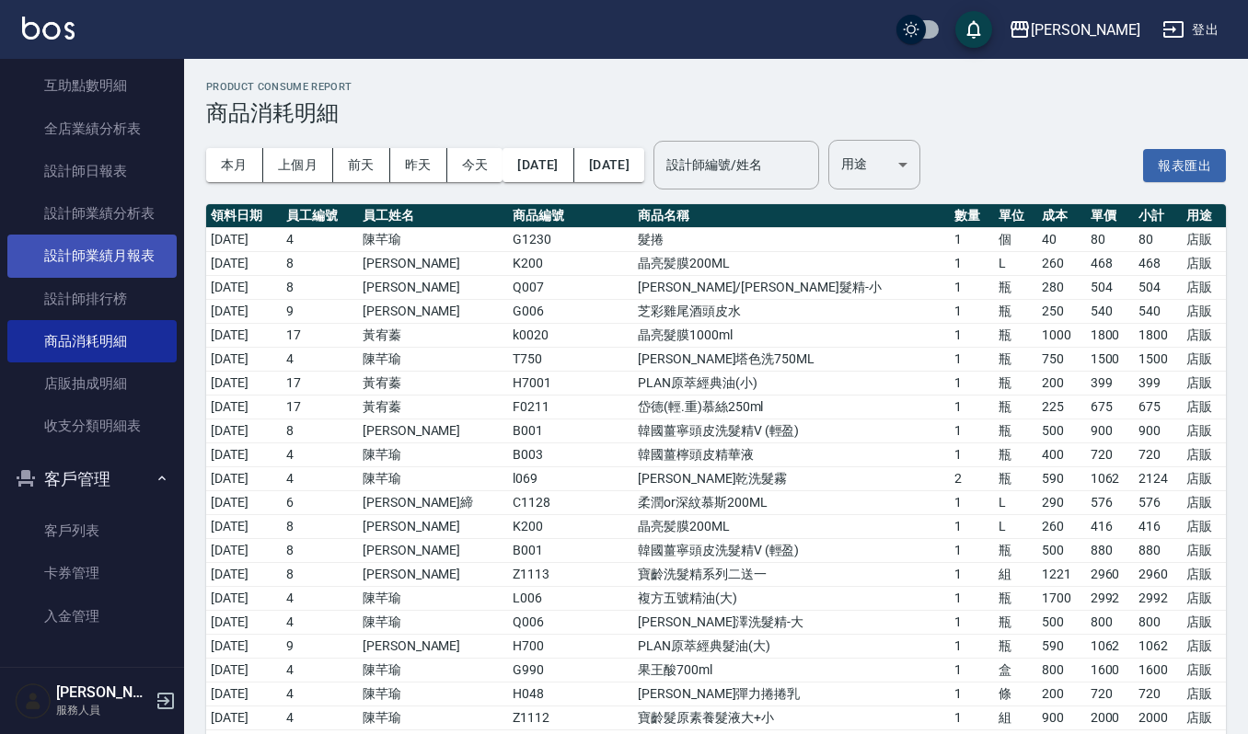 Image resolution: width=1248 pixels, height=734 pixels. Describe the element at coordinates (791, 598) in the screenshot. I see `td: 複方五號精油(大)` at that location.